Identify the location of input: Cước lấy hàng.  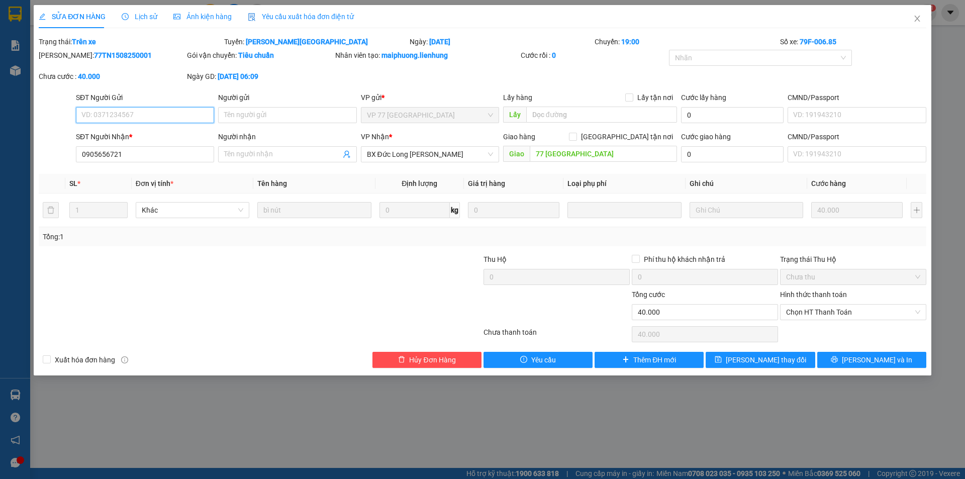
(732, 115).